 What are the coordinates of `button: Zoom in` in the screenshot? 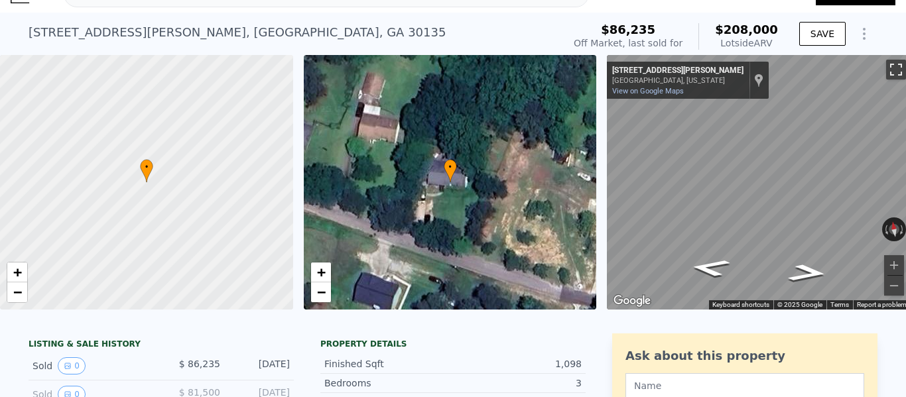 It's located at (894, 265).